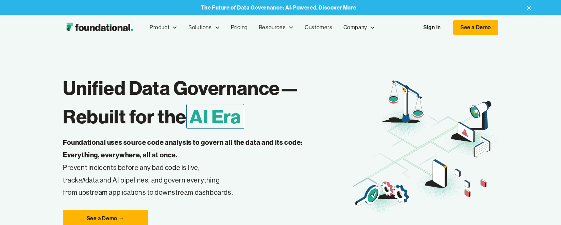 This screenshot has width=561, height=225. What do you see at coordinates (82, 180) in the screenshot?
I see `em: all` at bounding box center [82, 180].